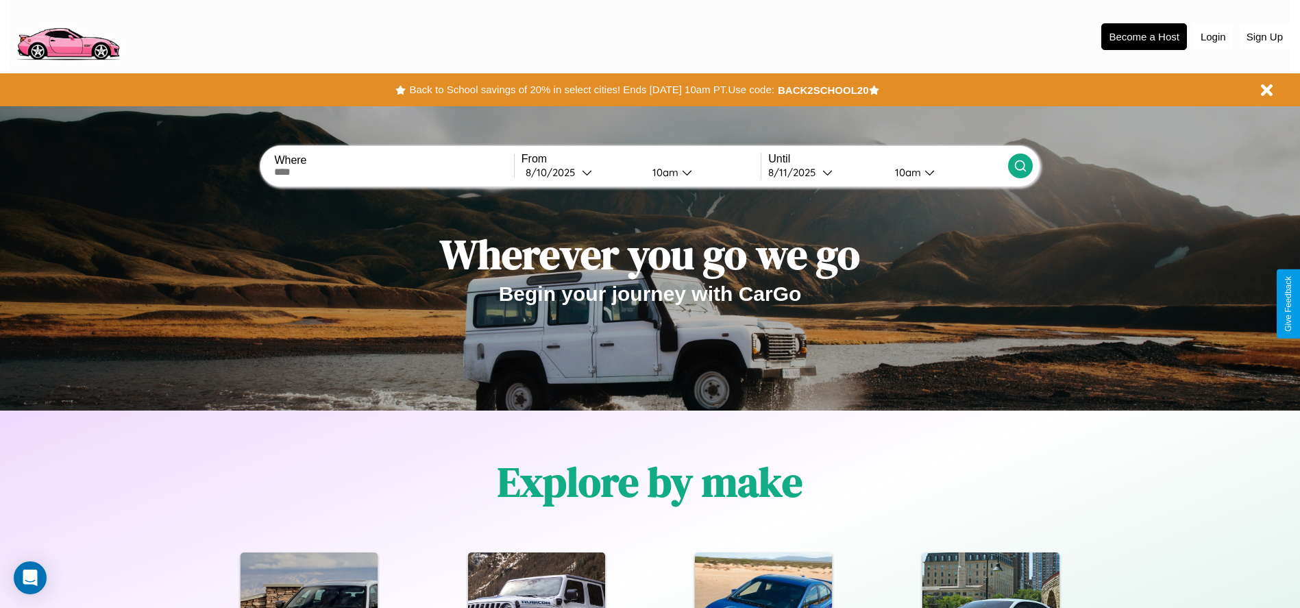 This screenshot has height=608, width=1300. Describe the element at coordinates (1213, 36) in the screenshot. I see `button: Login` at that location.